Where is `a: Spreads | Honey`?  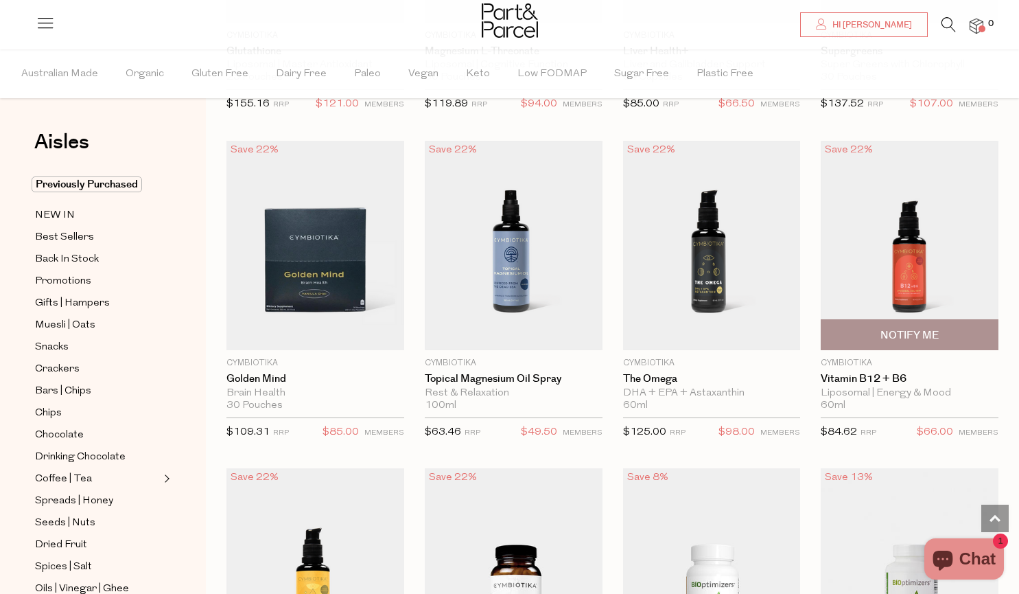 a: Spreads | Honey is located at coordinates (97, 500).